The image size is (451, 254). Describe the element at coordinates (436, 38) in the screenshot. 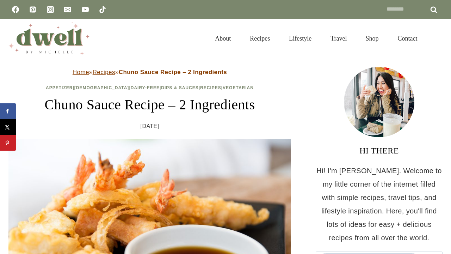

I see `button: View Search Form` at that location.